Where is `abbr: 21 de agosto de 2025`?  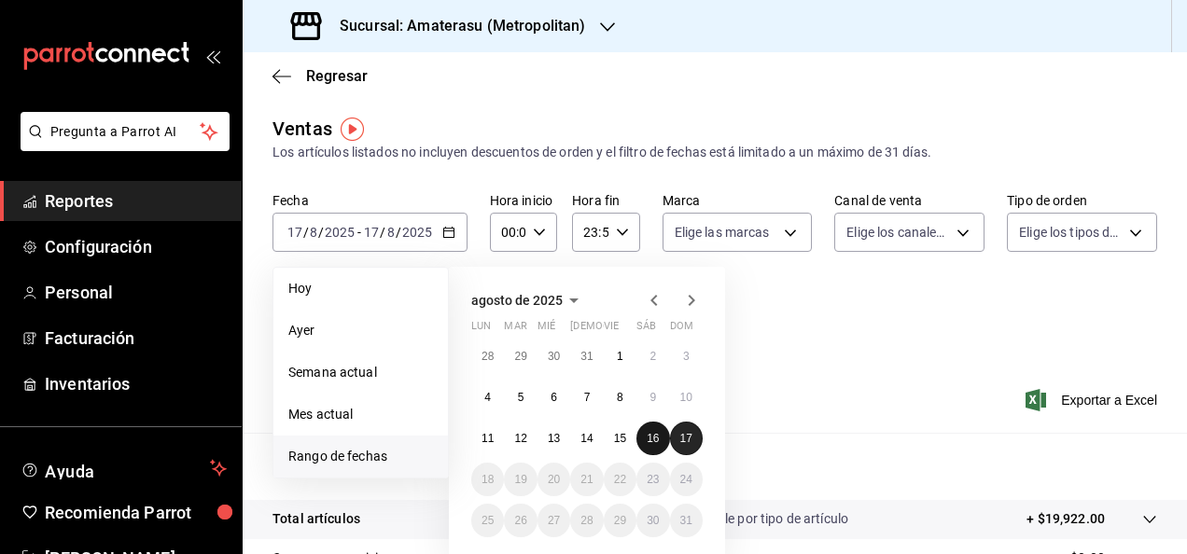
abbr: 21 de agosto de 2025 is located at coordinates (586, 479).